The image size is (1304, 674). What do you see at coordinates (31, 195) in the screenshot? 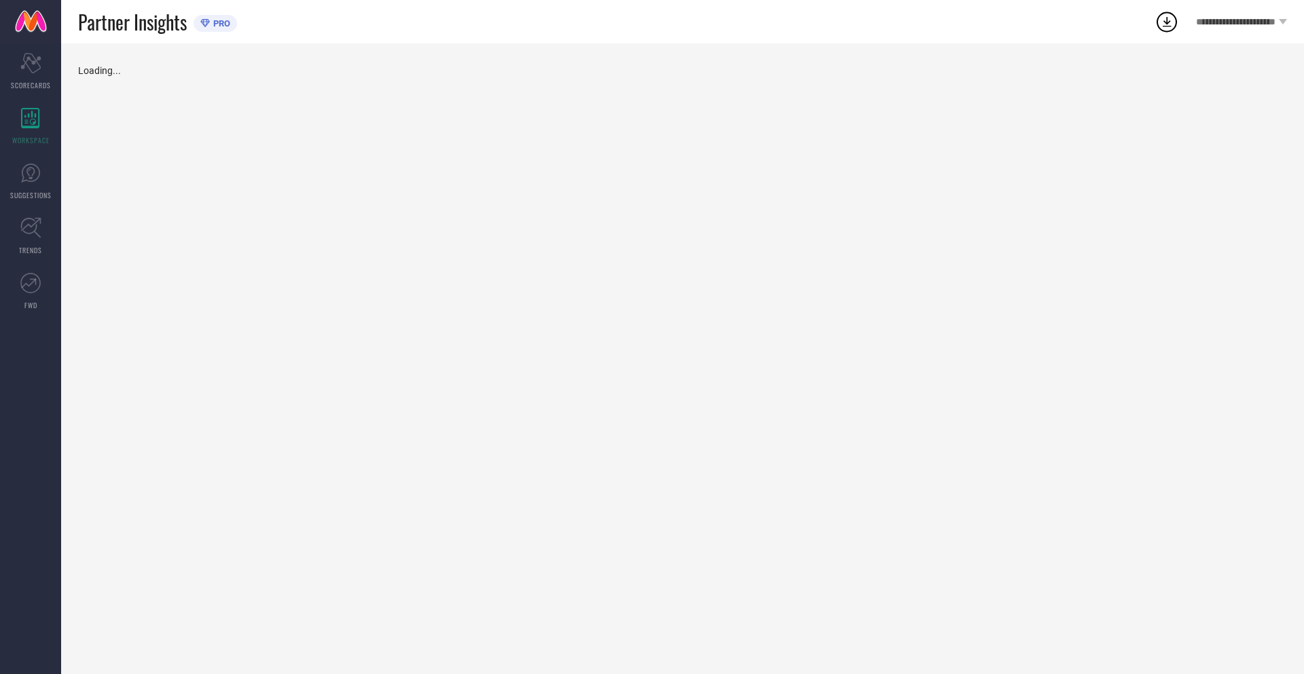
I see `span: SUGGESTIONS` at bounding box center [31, 195].